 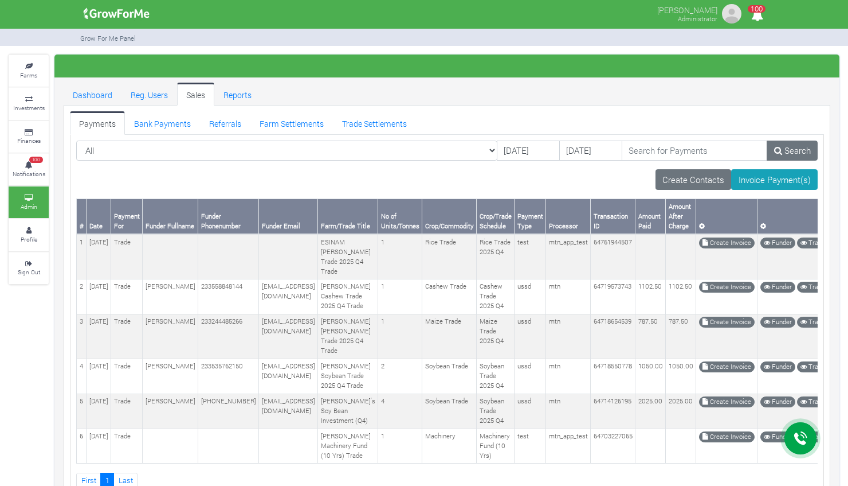 I want to click on td: 233558848144, so click(x=229, y=296).